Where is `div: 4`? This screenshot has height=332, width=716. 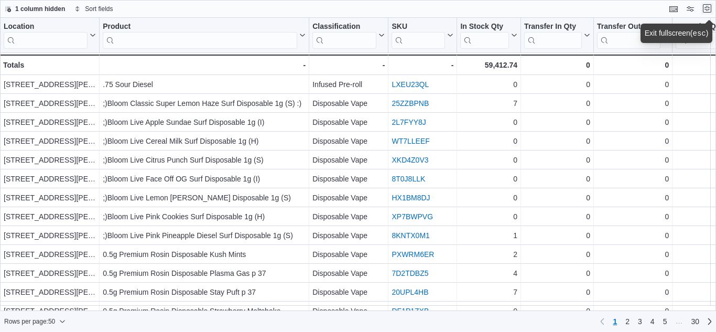
div: 4 is located at coordinates (488, 273).